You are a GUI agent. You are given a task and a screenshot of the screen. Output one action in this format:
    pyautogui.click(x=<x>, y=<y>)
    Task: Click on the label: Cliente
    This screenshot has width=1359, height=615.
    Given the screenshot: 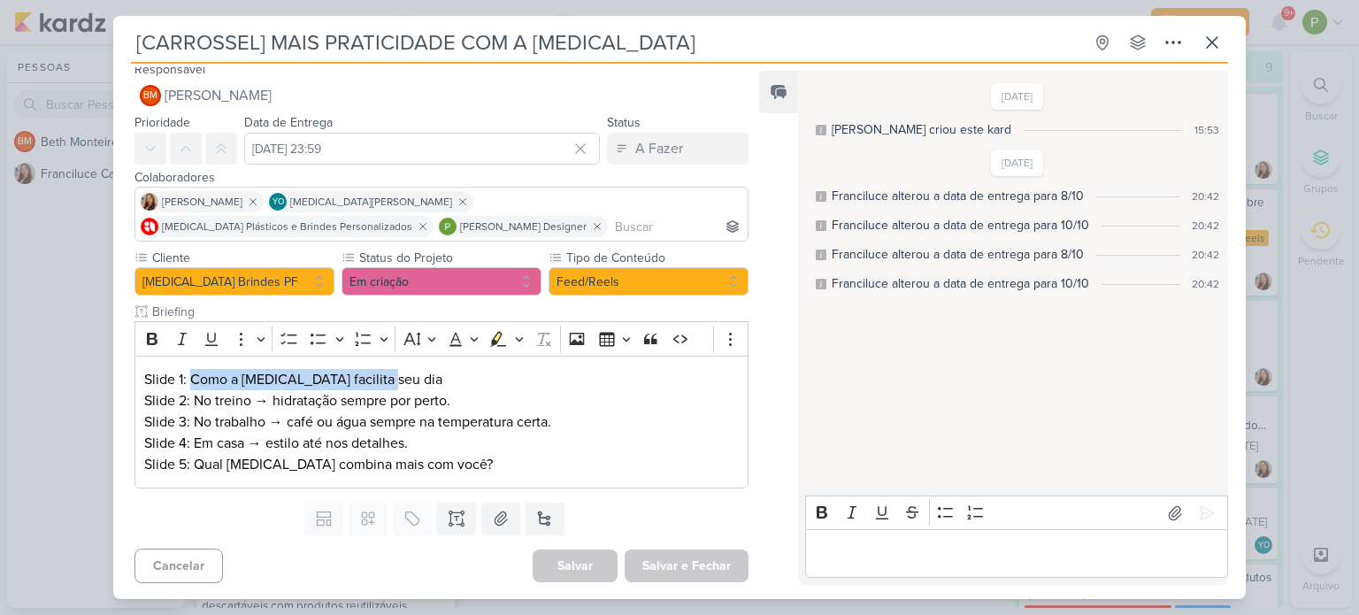 What is the action you would take?
    pyautogui.click(x=242, y=257)
    